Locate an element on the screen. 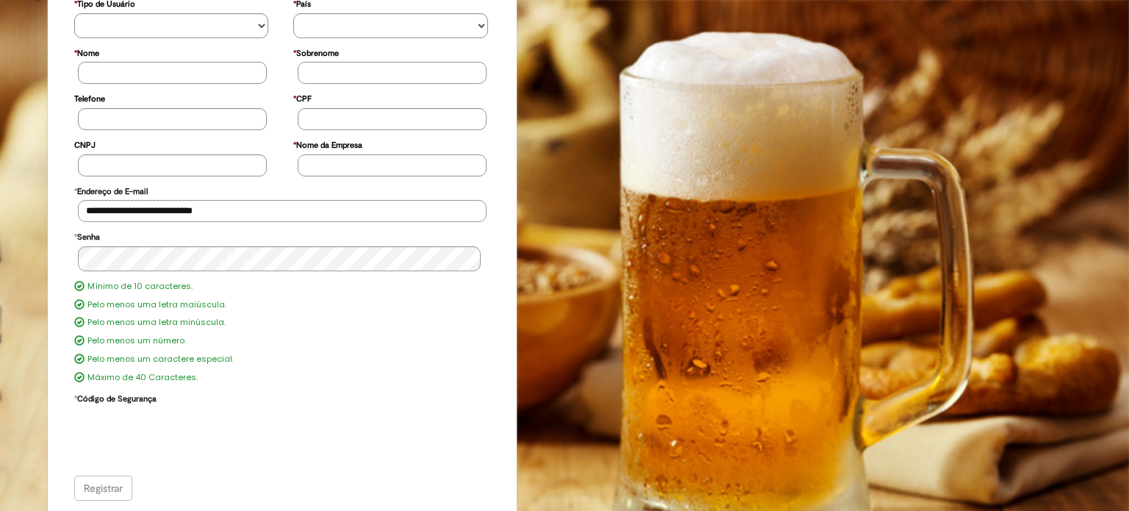 This screenshot has width=1129, height=511. label: Código de Segurança is located at coordinates (115, 397).